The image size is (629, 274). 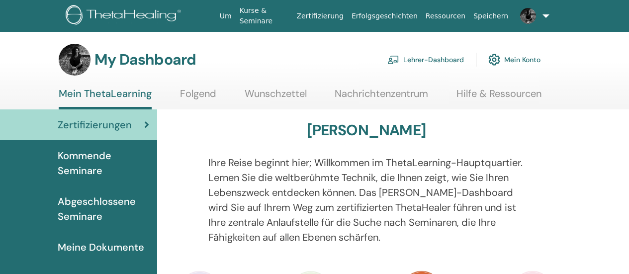 What do you see at coordinates (381, 97) in the screenshot?
I see `a: Nachrichtenzentrum` at bounding box center [381, 97].